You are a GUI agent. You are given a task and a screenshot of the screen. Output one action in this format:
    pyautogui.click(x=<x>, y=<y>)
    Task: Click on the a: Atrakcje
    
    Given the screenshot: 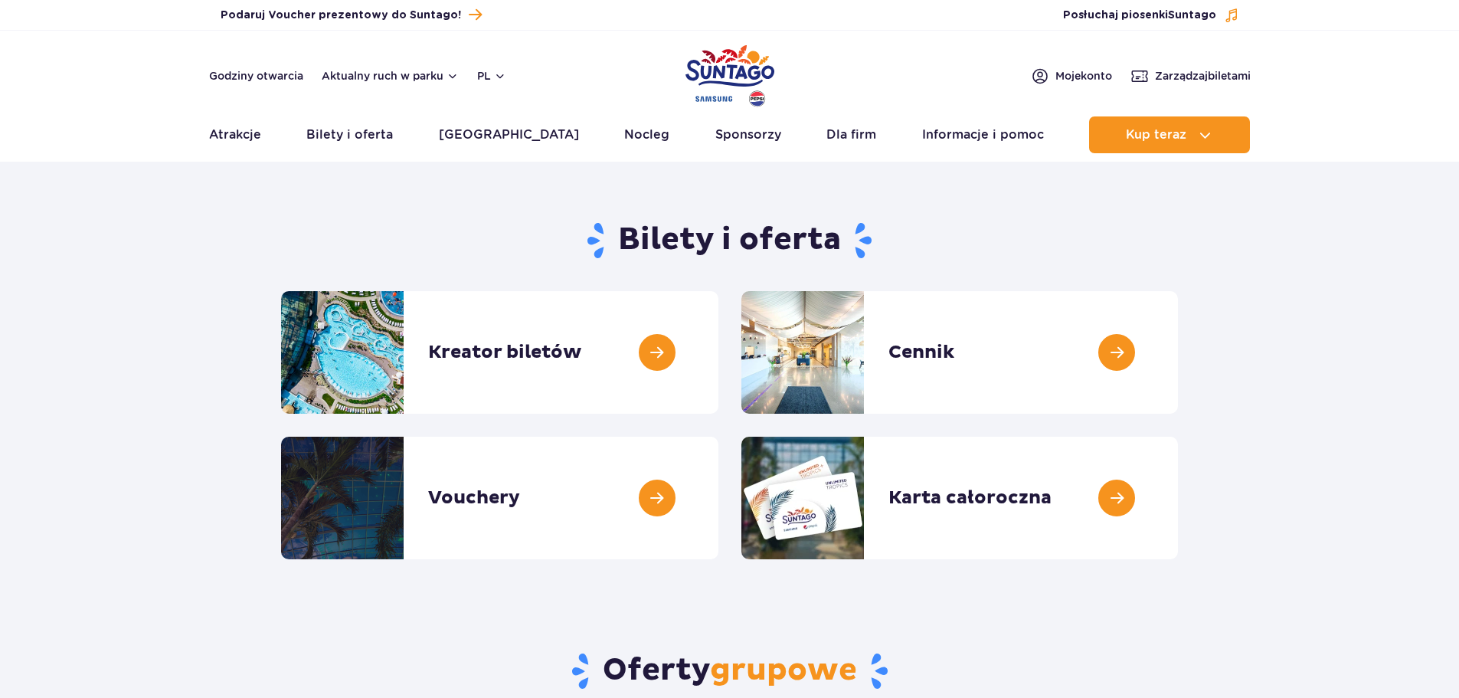 What is the action you would take?
    pyautogui.click(x=235, y=135)
    